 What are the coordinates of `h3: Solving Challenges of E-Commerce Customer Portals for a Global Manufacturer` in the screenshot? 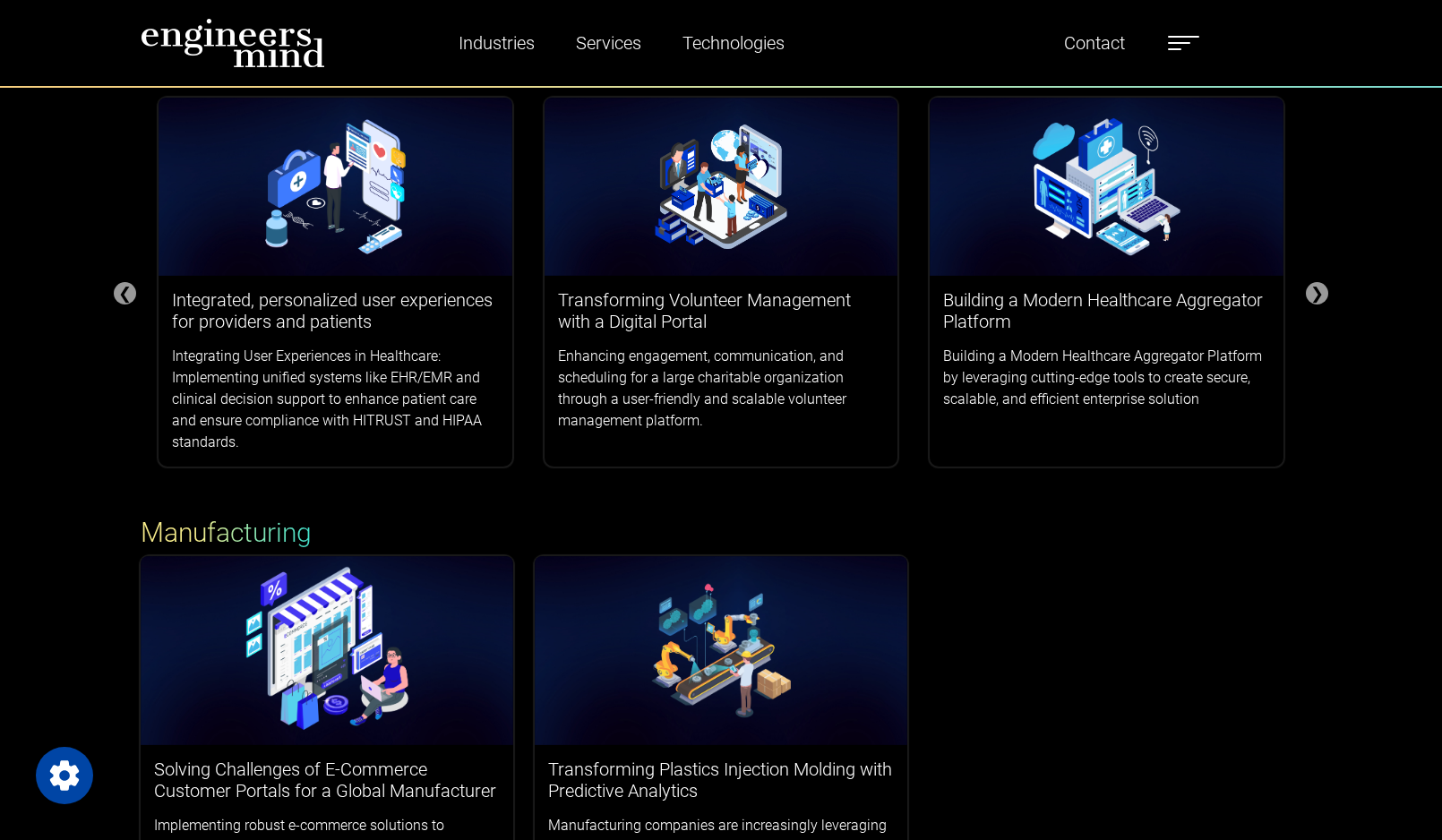 It's located at (327, 780).